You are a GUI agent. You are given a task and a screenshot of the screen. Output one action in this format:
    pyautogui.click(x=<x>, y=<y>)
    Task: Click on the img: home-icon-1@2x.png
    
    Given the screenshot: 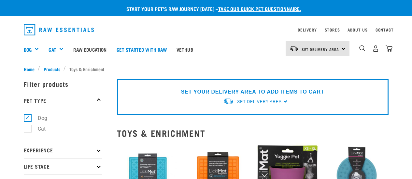 What is the action you would take?
    pyautogui.click(x=362, y=48)
    